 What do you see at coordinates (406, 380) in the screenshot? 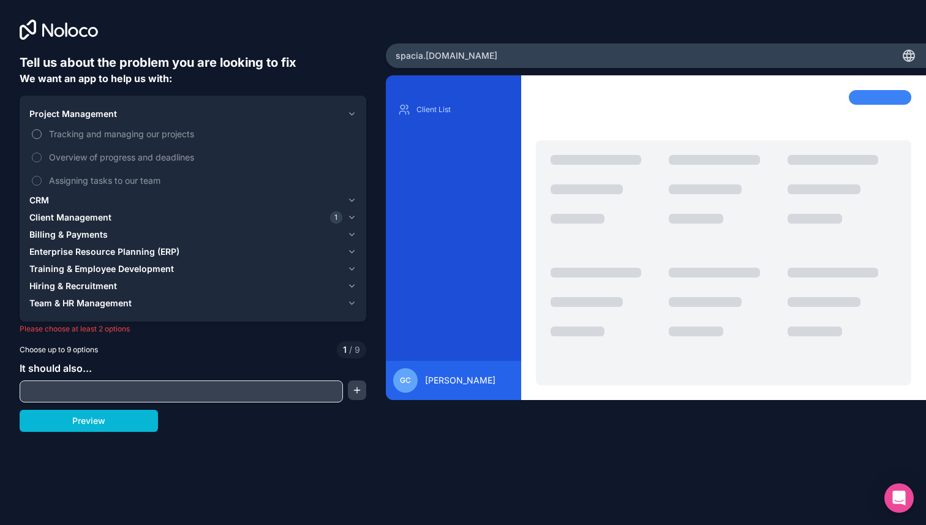
I see `span: gc` at bounding box center [406, 380].